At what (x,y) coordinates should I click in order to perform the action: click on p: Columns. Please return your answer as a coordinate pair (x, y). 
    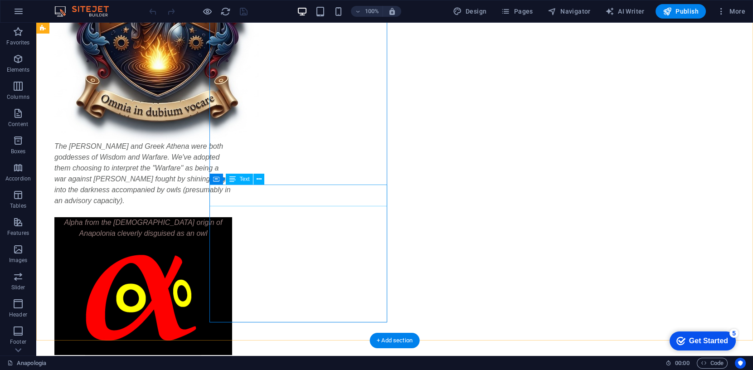
    Looking at the image, I should click on (18, 97).